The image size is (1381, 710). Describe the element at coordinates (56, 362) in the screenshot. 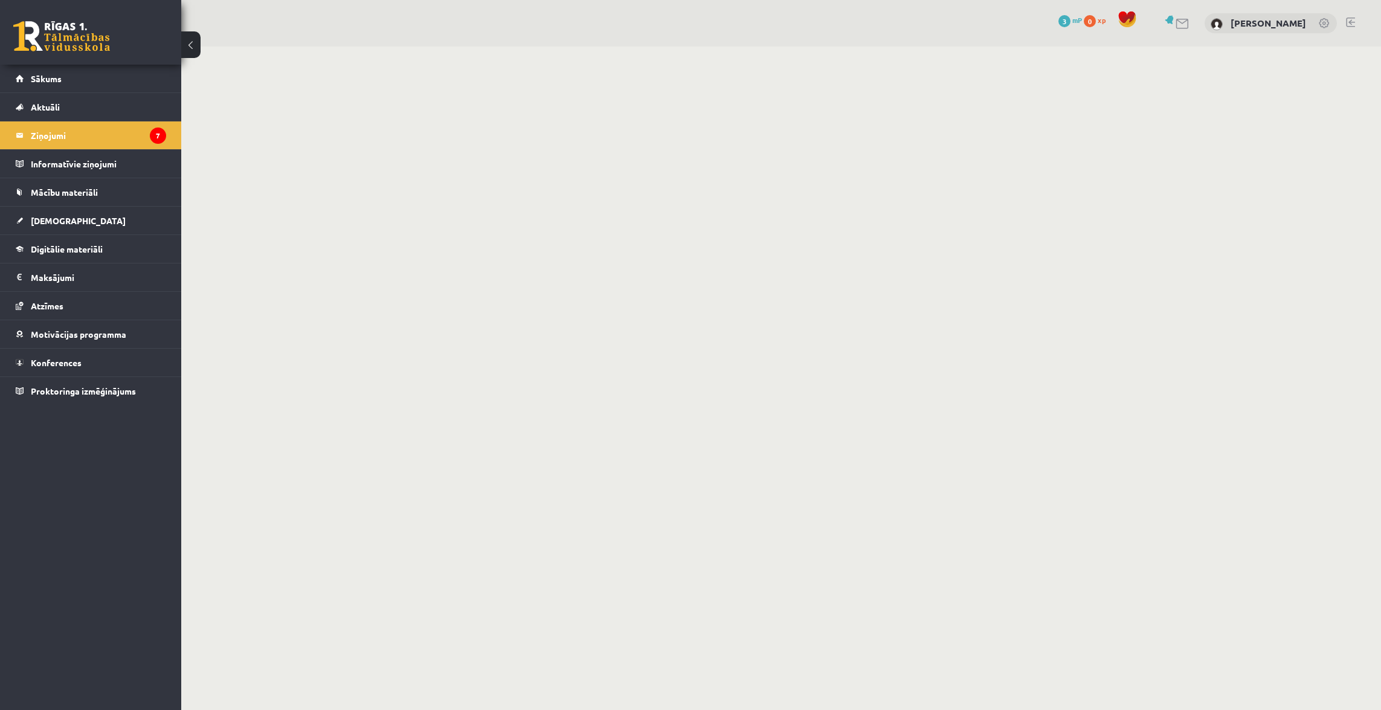

I see `span: Konferences` at that location.